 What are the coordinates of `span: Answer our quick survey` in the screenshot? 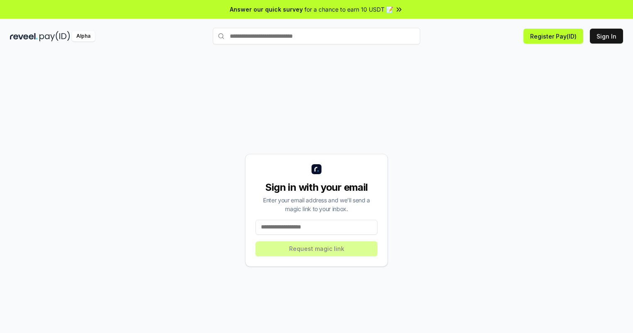 It's located at (266, 9).